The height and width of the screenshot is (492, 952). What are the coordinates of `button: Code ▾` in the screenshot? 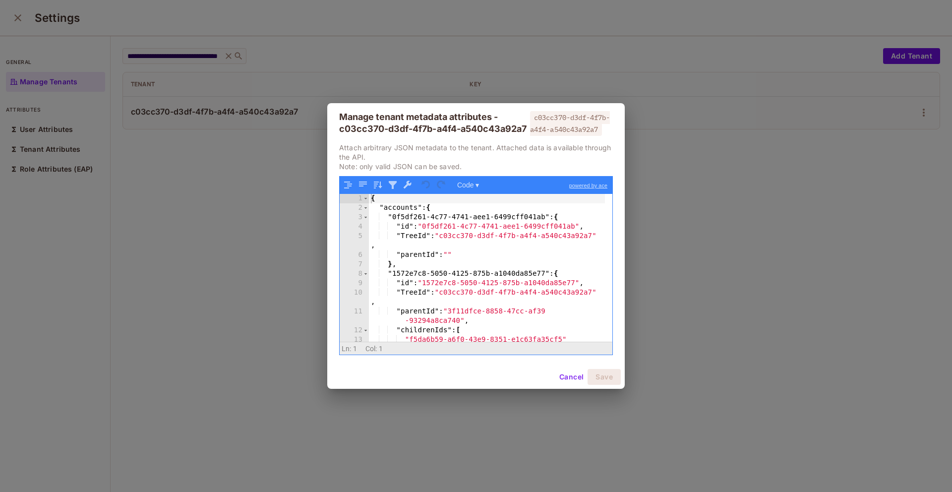 It's located at (468, 185).